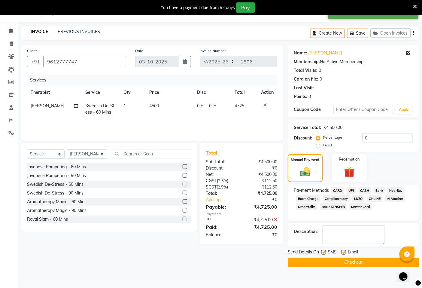 This screenshot has width=422, height=288. I want to click on div: Javanese Pampering - 60 Mins, so click(57, 167).